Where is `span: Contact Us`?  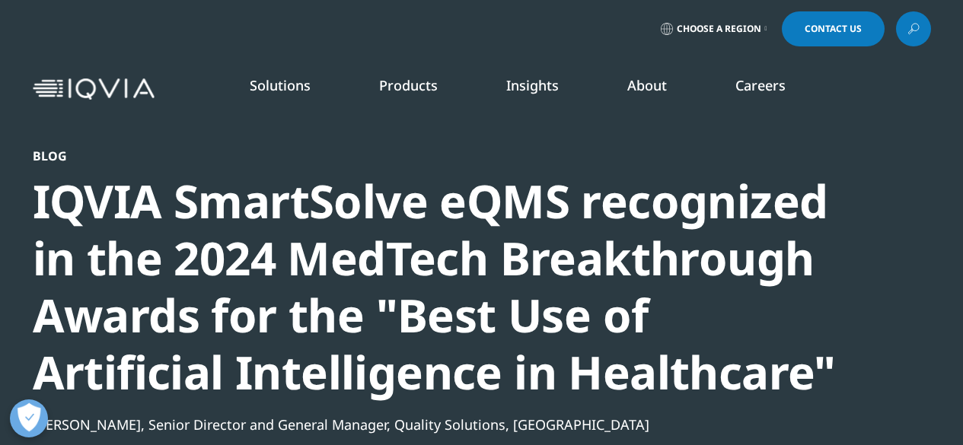 span: Contact Us is located at coordinates (833, 29).